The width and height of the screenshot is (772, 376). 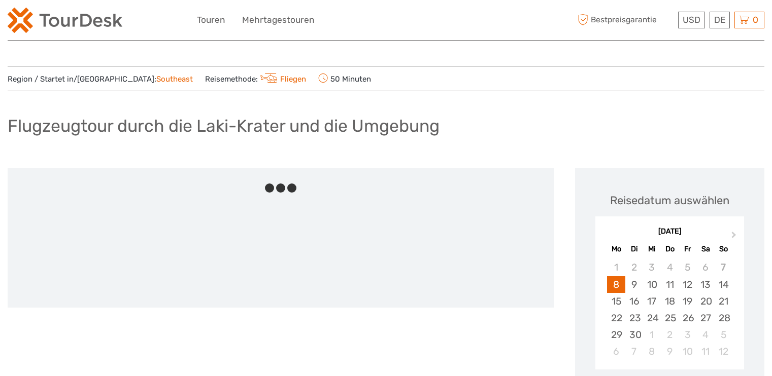 What do you see at coordinates (723, 285) in the screenshot?
I see `div: Choose Sonntag, 14. September 2025` at bounding box center [723, 285].